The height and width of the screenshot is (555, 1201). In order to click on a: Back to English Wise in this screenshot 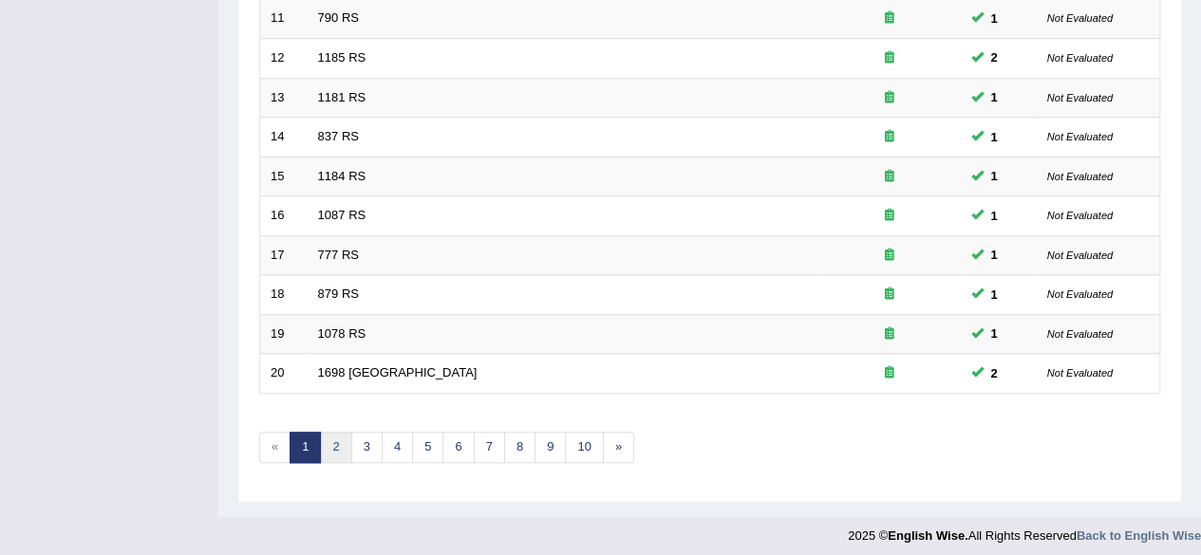, I will do `click(1138, 536)`.